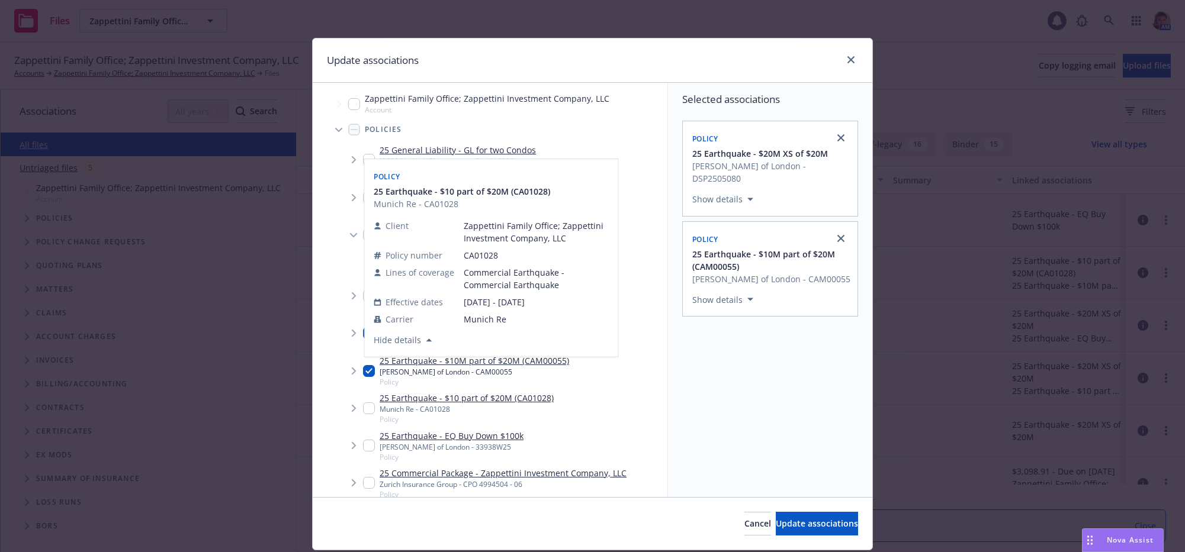  Describe the element at coordinates (466, 409) in the screenshot. I see `div: Munich Re - CA01028` at that location.